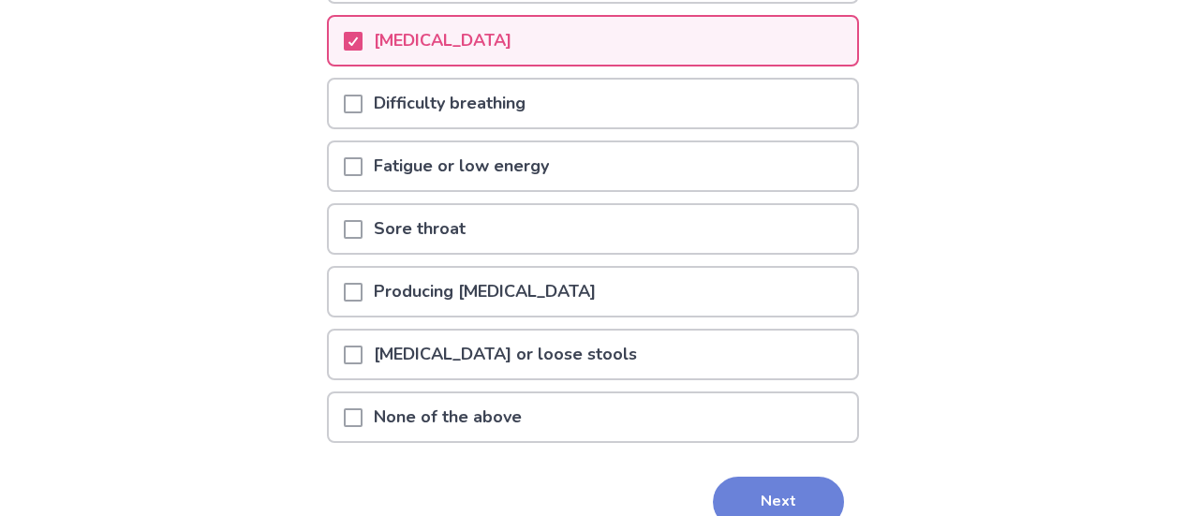  What do you see at coordinates (450, 103) in the screenshot?
I see `p: Difficulty breathing` at bounding box center [450, 103].